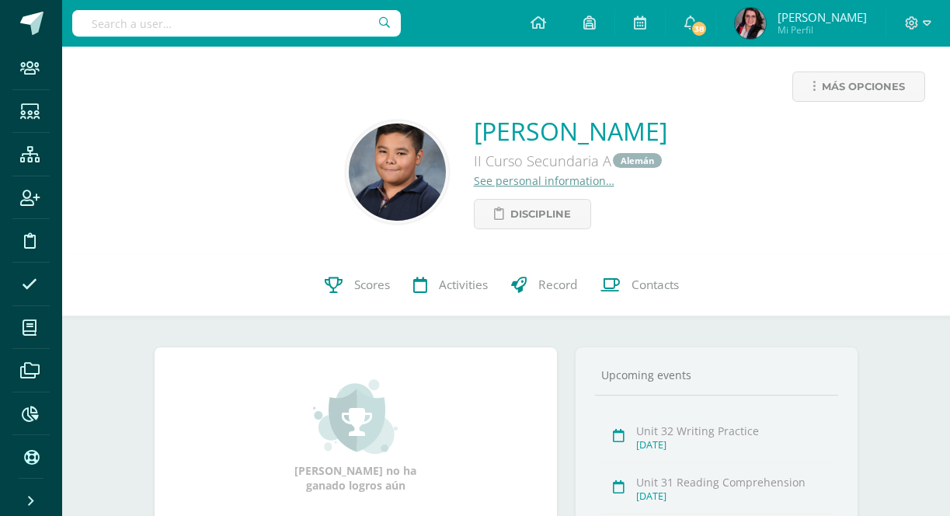 The width and height of the screenshot is (950, 516). What do you see at coordinates (544, 180) in the screenshot?
I see `a: See personal information…` at bounding box center [544, 180].